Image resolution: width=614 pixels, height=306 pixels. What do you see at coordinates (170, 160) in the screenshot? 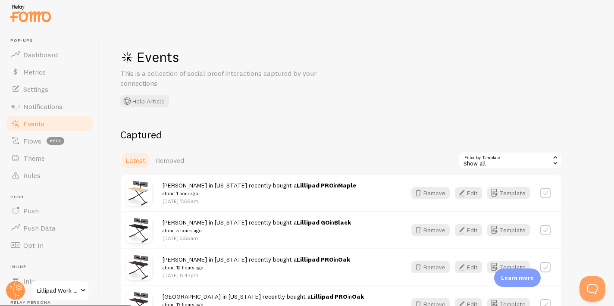
I see `a: Removed` at bounding box center [170, 160].